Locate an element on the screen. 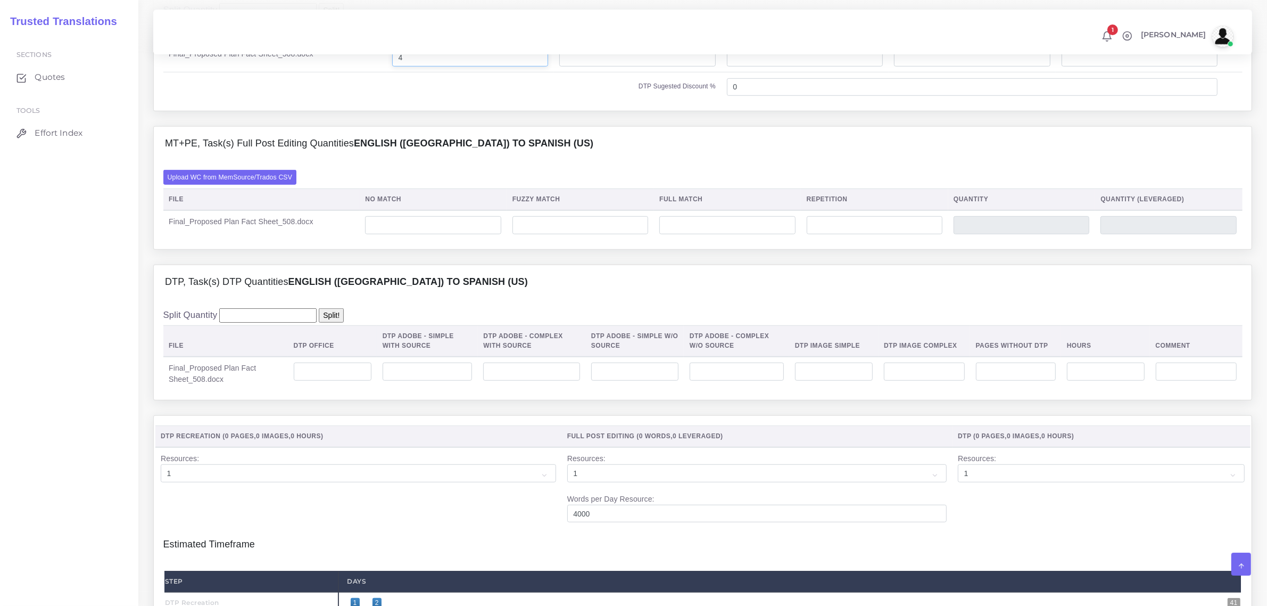  th: DTP Image Complex is located at coordinates (924, 341).